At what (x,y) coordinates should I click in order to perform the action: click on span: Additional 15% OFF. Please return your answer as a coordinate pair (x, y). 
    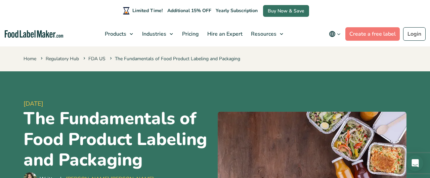
    Looking at the image, I should click on (189, 11).